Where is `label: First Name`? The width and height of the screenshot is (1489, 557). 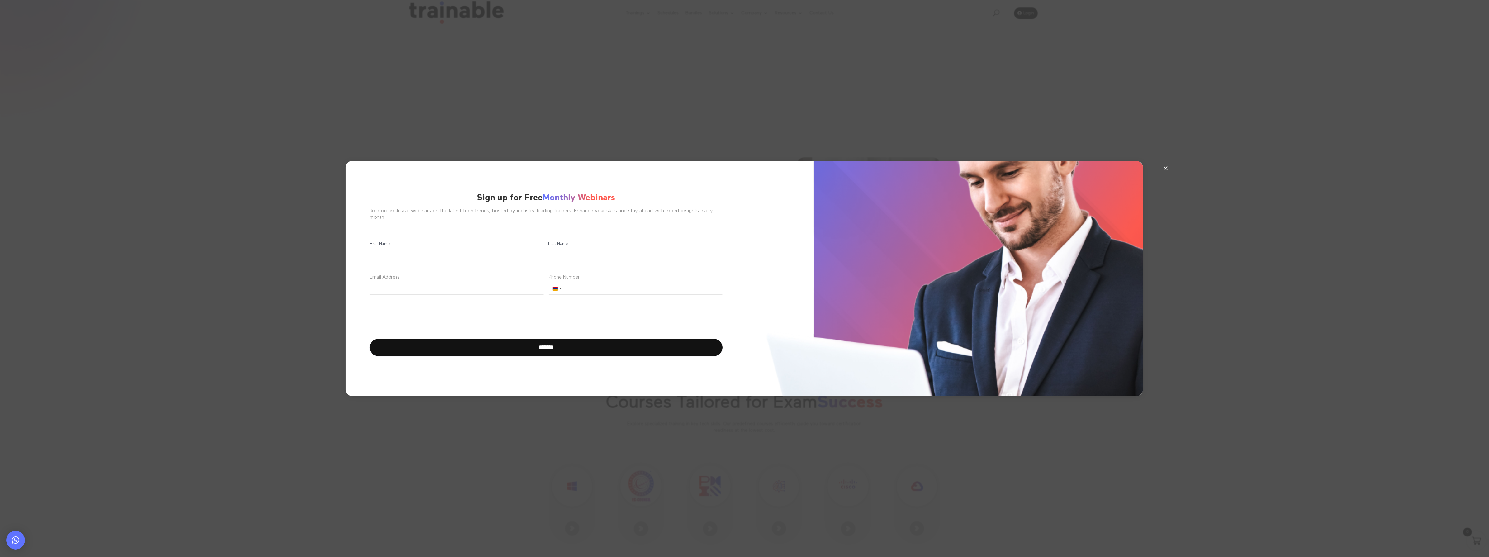
label: First Name is located at coordinates (457, 244).